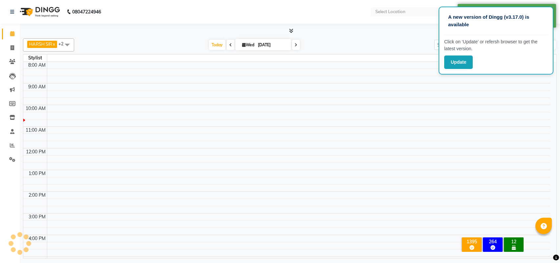 This screenshot has width=560, height=263. I want to click on div: 12, so click(513, 241).